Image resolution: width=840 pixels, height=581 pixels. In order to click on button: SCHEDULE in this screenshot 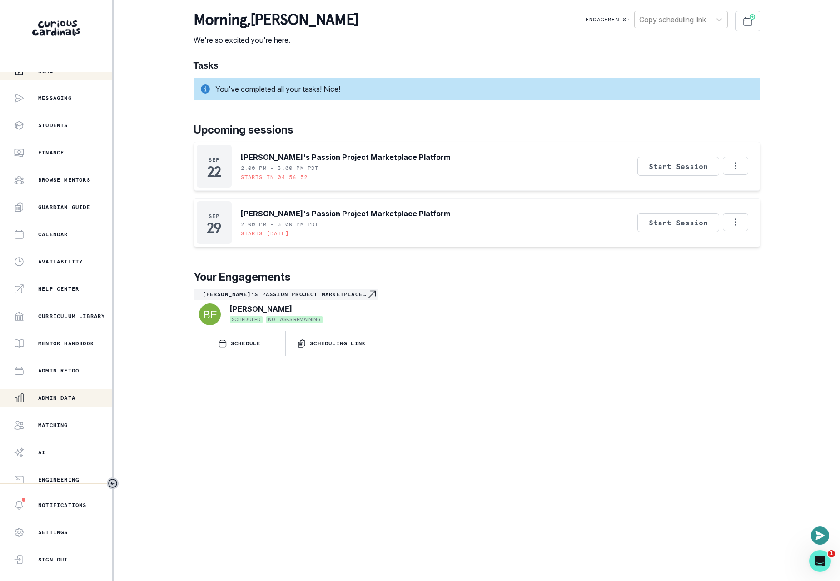, I will do `click(239, 343)`.